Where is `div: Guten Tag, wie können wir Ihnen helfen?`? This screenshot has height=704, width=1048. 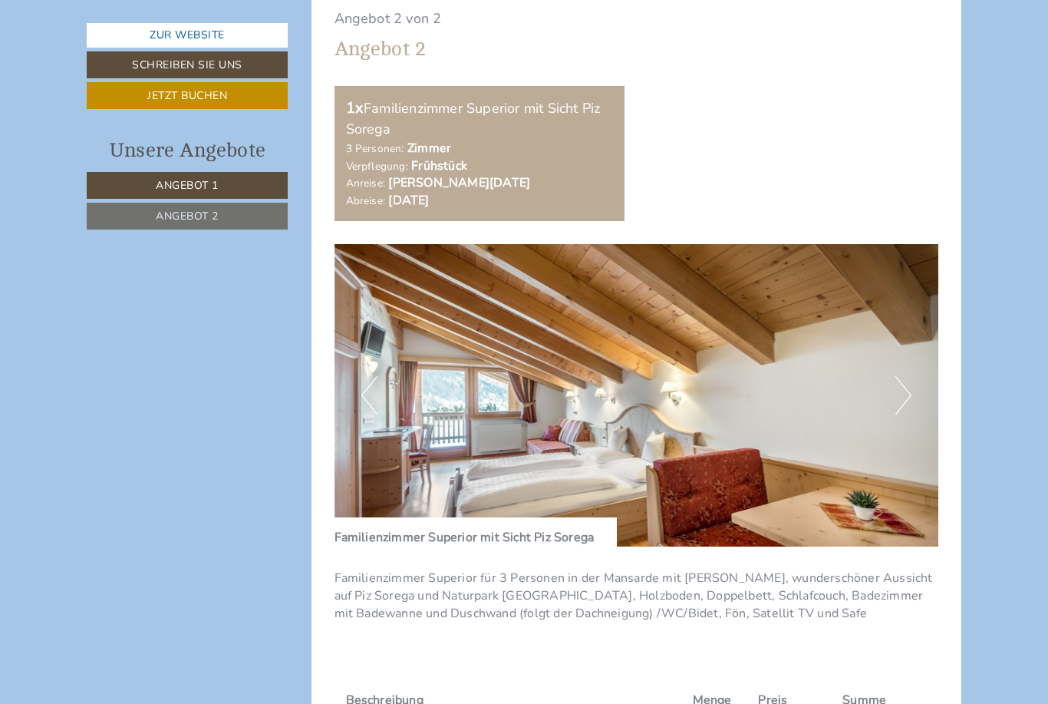 div: Guten Tag, wie können wir Ihnen helfen? is located at coordinates (137, 64).